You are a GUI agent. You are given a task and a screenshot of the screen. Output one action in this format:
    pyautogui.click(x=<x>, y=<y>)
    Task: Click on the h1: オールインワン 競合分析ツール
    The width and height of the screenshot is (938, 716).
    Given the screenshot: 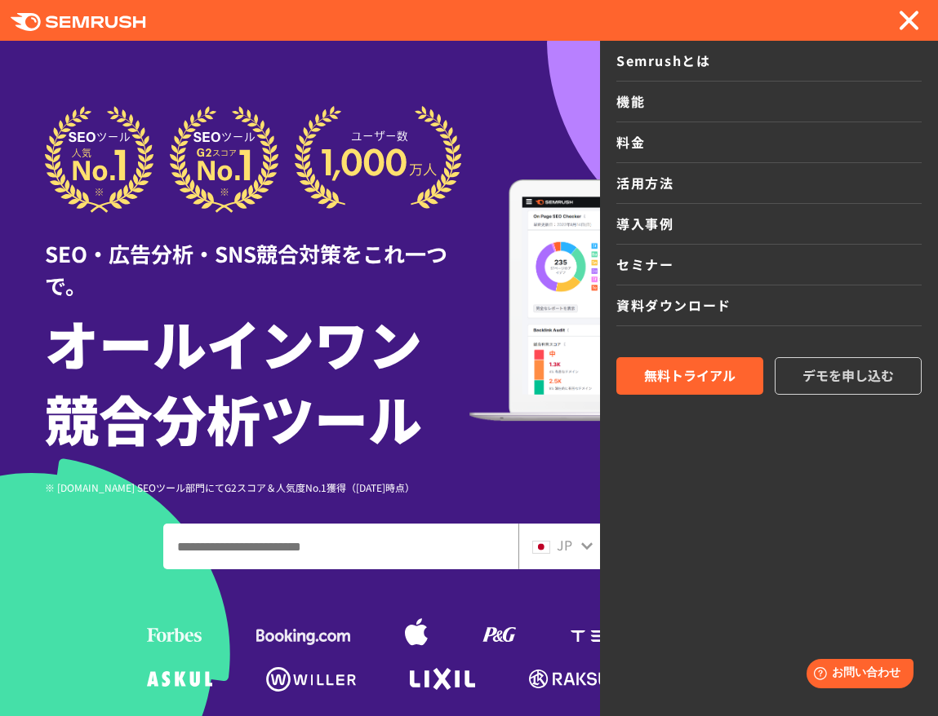 What is the action you would take?
    pyautogui.click(x=257, y=380)
    